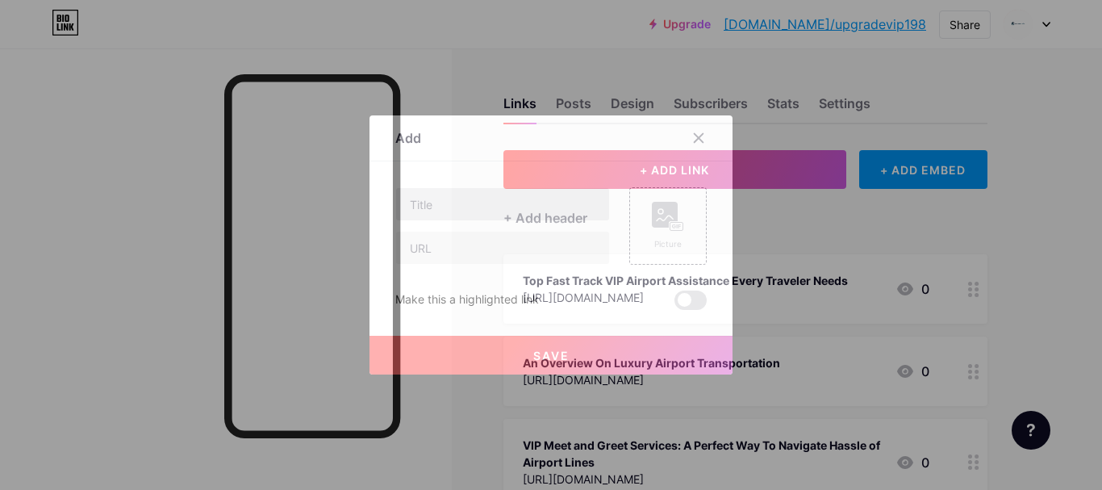 This screenshot has width=1102, height=490. I want to click on button: Save, so click(551, 355).